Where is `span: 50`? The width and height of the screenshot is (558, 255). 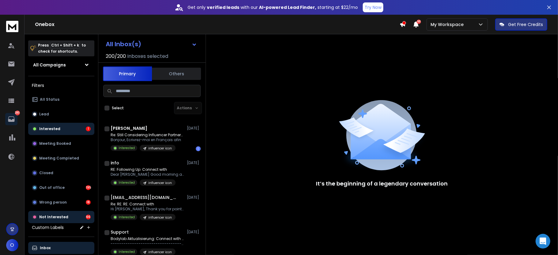 span: 50 is located at coordinates (419, 22).